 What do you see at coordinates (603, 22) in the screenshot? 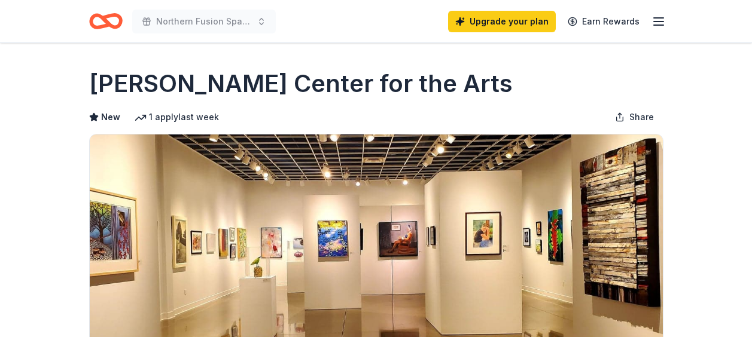
I see `a: Earn Rewards` at bounding box center [603, 22].